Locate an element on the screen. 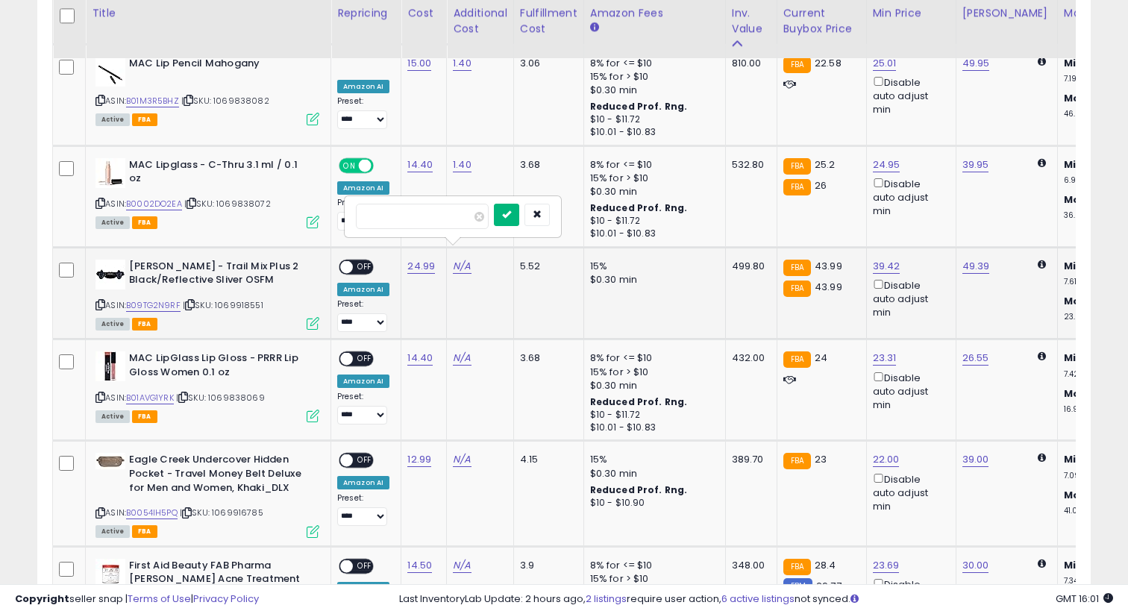  div: seller snap | | is located at coordinates (136, 599).